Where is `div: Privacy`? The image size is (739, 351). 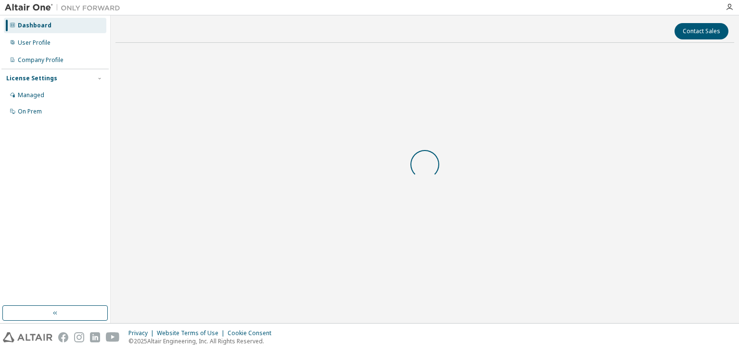
div: Privacy is located at coordinates (142, 334).